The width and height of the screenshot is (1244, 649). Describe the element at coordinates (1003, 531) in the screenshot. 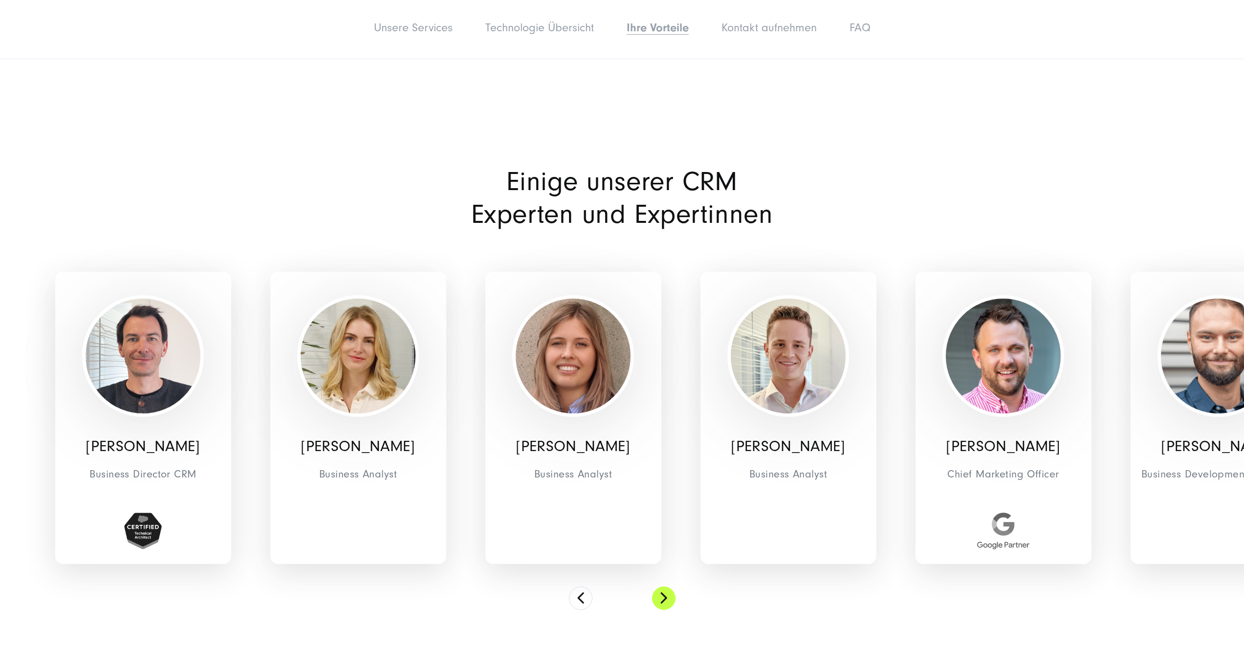

I see `img: Das Google Partner Logo mit den Farben rot, gelb, grün und blau - Digitalagentur für Digital Mark...` at that location.